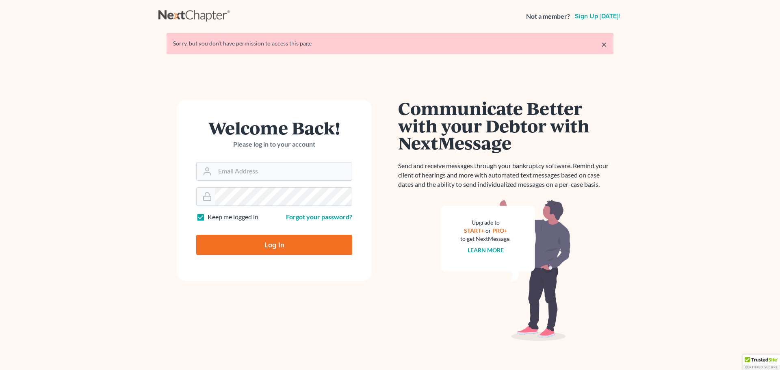  Describe the element at coordinates (319, 216) in the screenshot. I see `a: Forgot your password?` at that location.